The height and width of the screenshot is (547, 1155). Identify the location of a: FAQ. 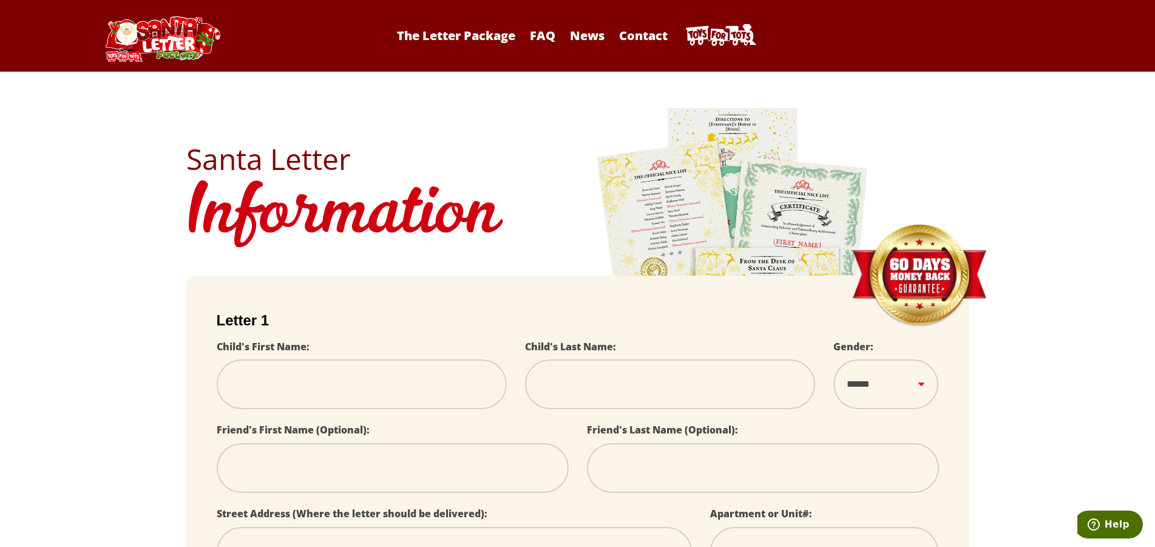
(543, 35).